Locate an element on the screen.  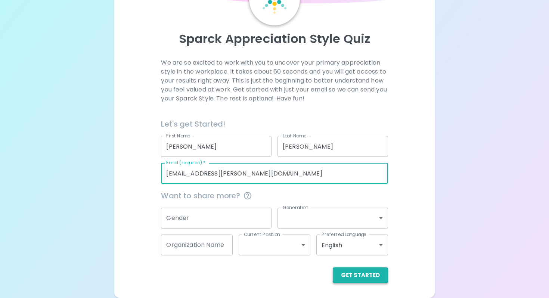
p: Sparck Appreciation Style Quiz is located at coordinates (274, 39).